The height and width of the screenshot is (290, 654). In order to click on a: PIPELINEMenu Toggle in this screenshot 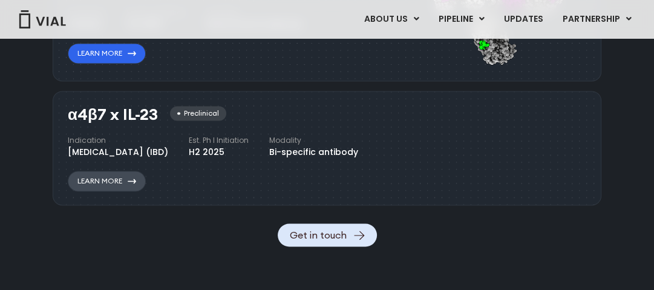, I will do `click(461, 19)`.